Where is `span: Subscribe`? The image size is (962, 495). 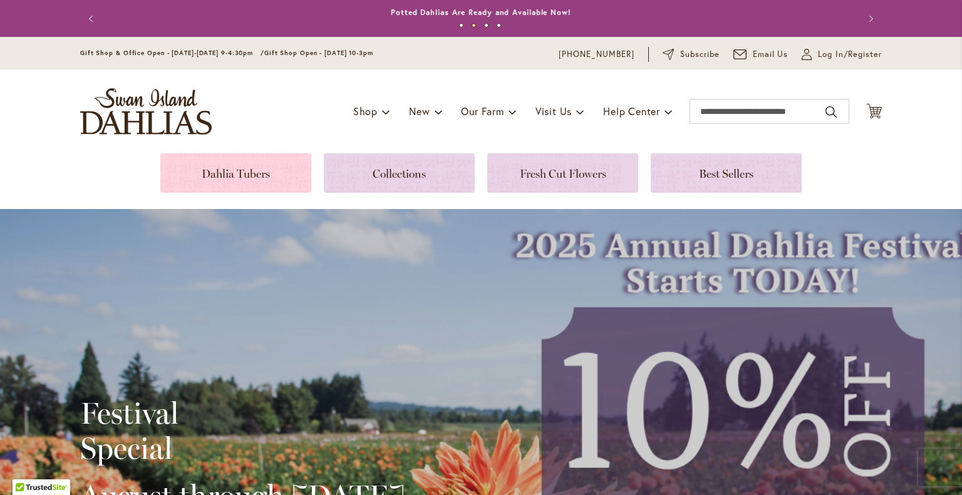 span: Subscribe is located at coordinates (700, 54).